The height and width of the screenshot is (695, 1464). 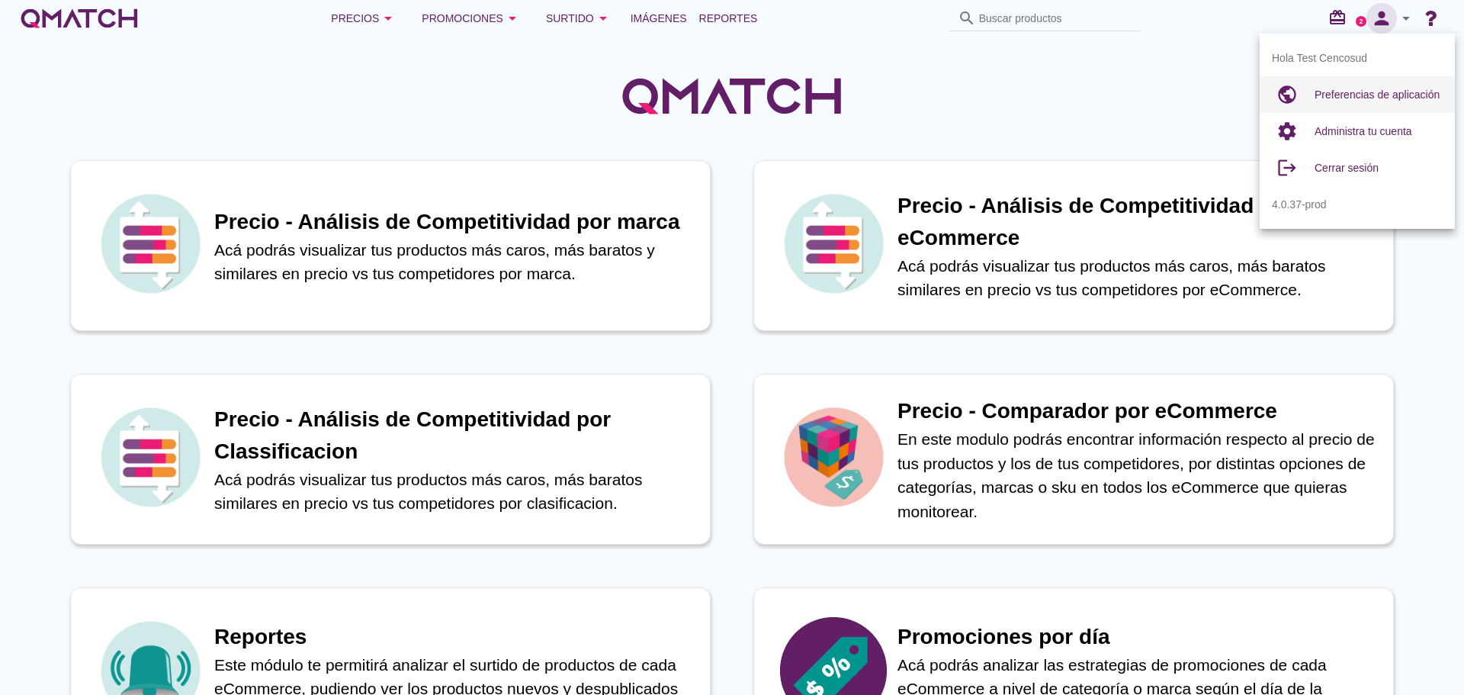 What do you see at coordinates (454, 262) in the screenshot?
I see `p: Acá podrás visualizar tus productos más caros, más baratos y similares en precio vs tus competido...` at bounding box center [454, 262].